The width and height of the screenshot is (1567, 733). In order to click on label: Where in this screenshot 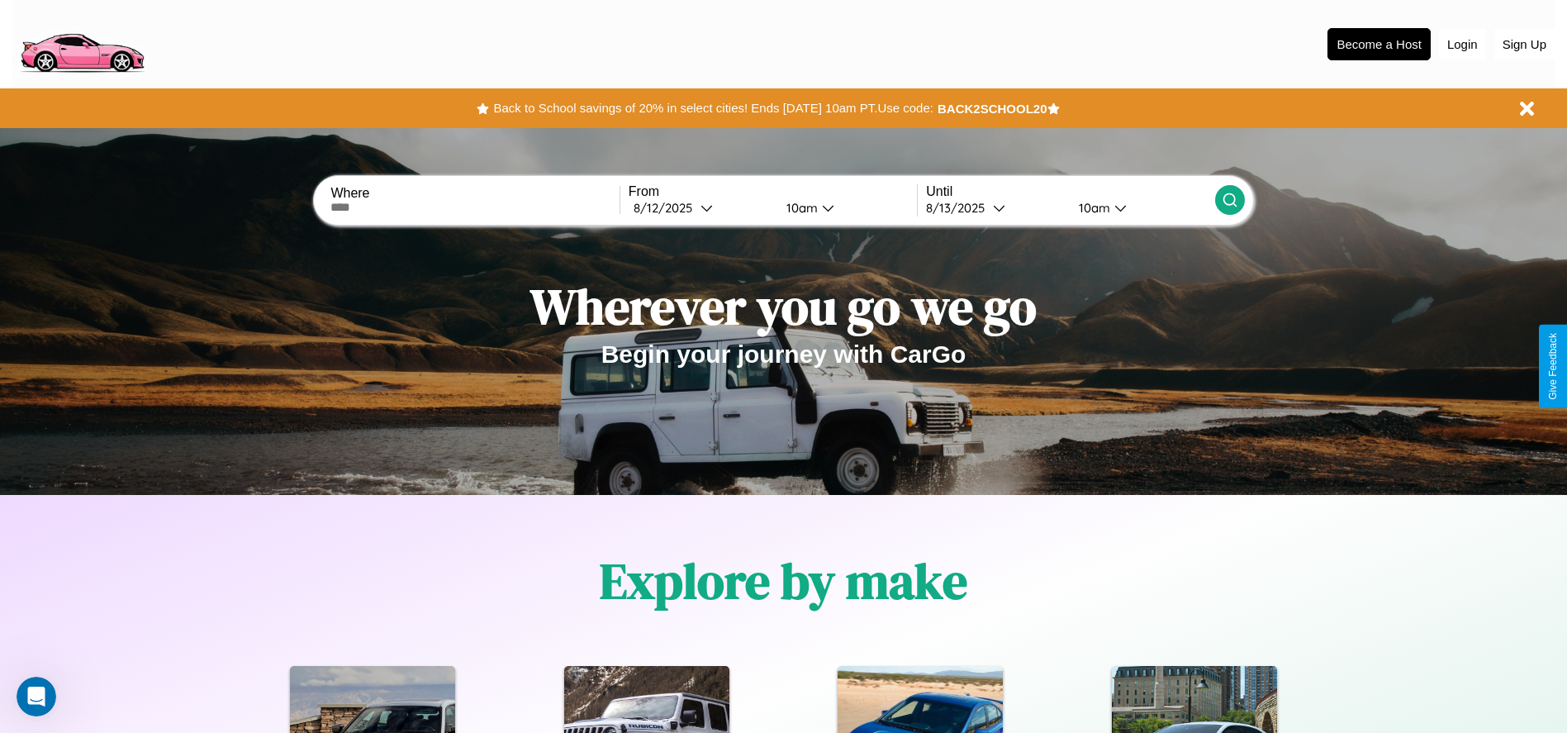, I will do `click(474, 193)`.